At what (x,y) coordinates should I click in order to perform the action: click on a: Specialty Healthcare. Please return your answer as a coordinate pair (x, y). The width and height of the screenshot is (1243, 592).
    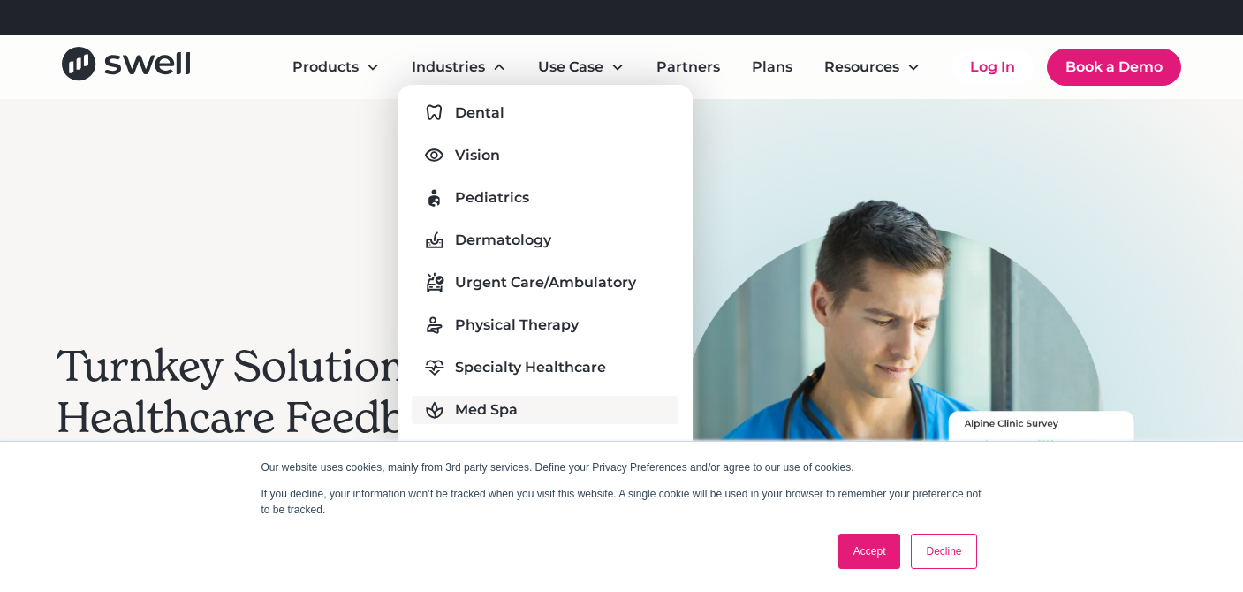
    Looking at the image, I should click on (545, 368).